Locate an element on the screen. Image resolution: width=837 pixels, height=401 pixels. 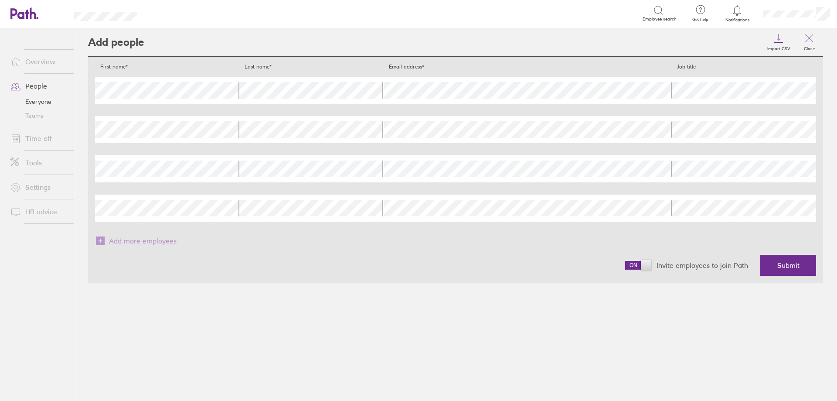
a: People is located at coordinates (38, 86).